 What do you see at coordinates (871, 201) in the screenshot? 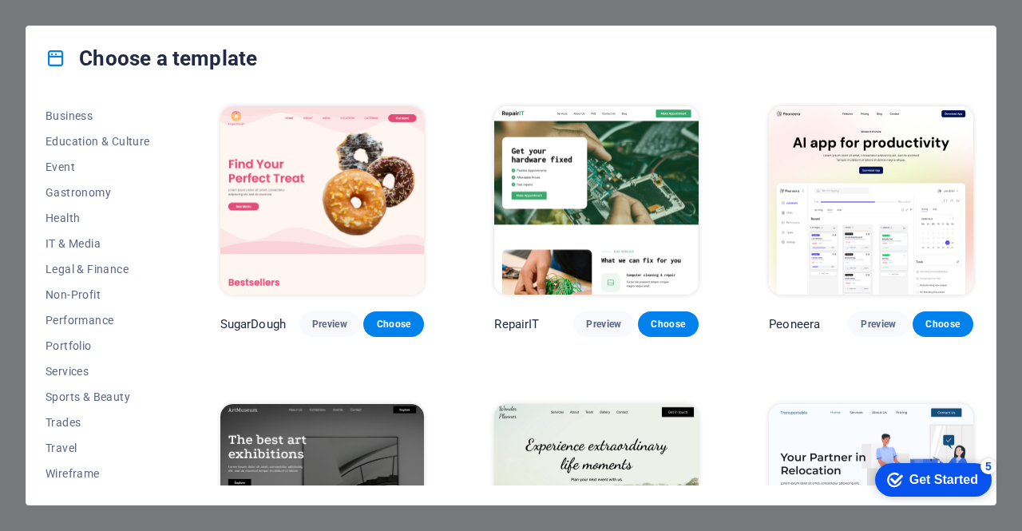
I see `img: Peoneera` at bounding box center [871, 201].